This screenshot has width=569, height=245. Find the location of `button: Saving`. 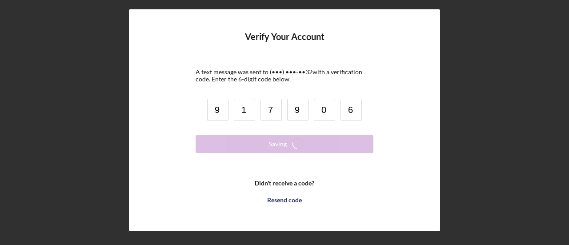

button: Saving is located at coordinates (285, 144).